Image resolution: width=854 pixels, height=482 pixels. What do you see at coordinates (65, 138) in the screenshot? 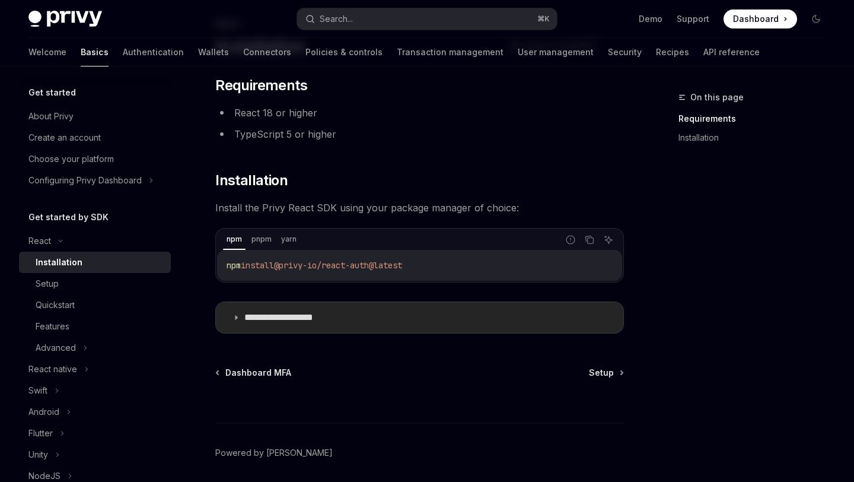
I see `div: Create an account` at bounding box center [65, 138].